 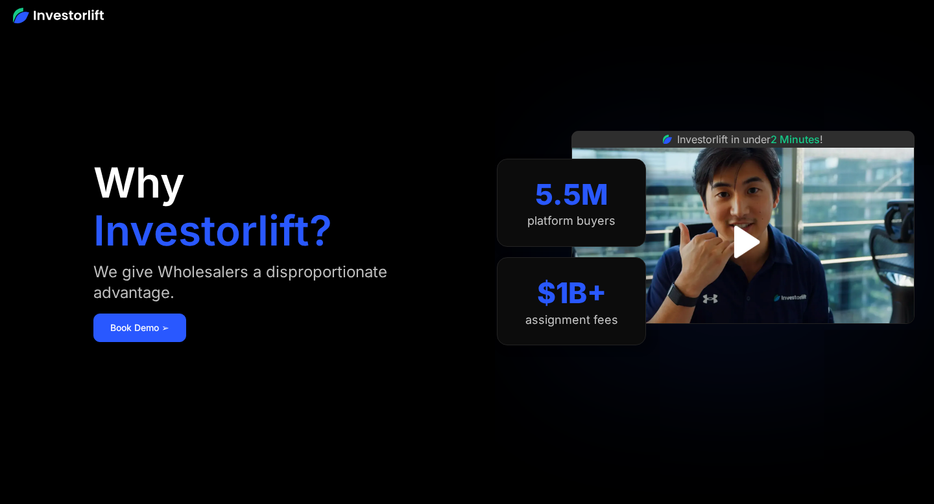 I want to click on div: assignment fees, so click(x=571, y=320).